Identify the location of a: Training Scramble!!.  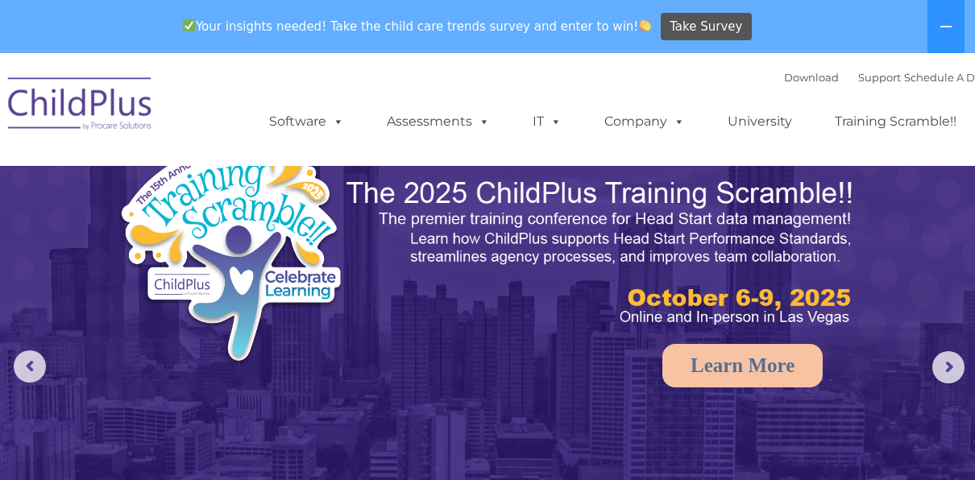
(895, 122).